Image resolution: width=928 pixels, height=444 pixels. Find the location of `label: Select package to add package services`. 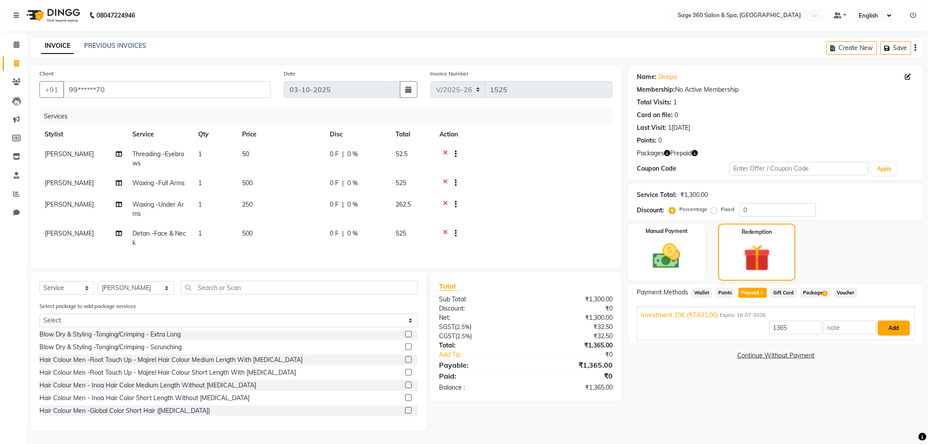

label: Select package to add package services is located at coordinates (88, 306).